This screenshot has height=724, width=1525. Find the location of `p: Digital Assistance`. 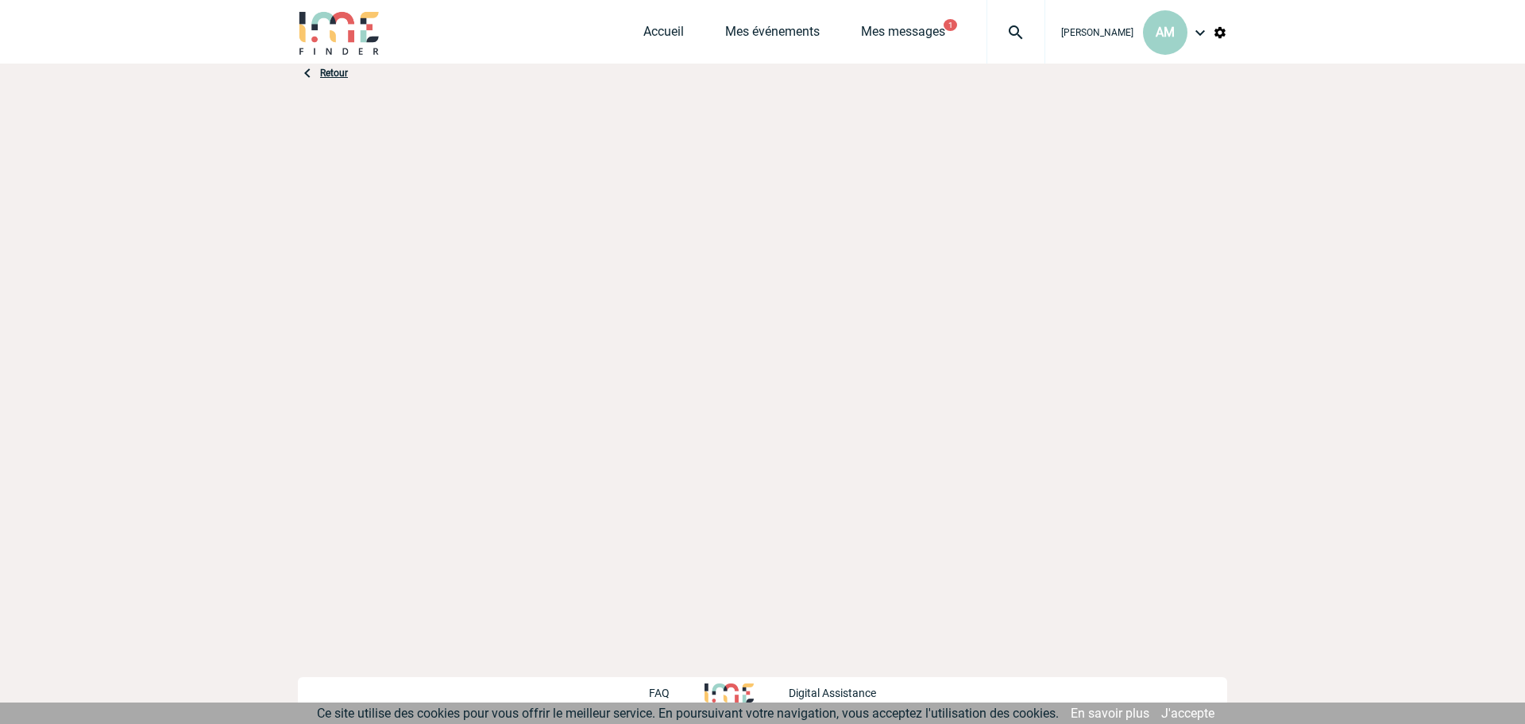

p: Digital Assistance is located at coordinates (833, 693).